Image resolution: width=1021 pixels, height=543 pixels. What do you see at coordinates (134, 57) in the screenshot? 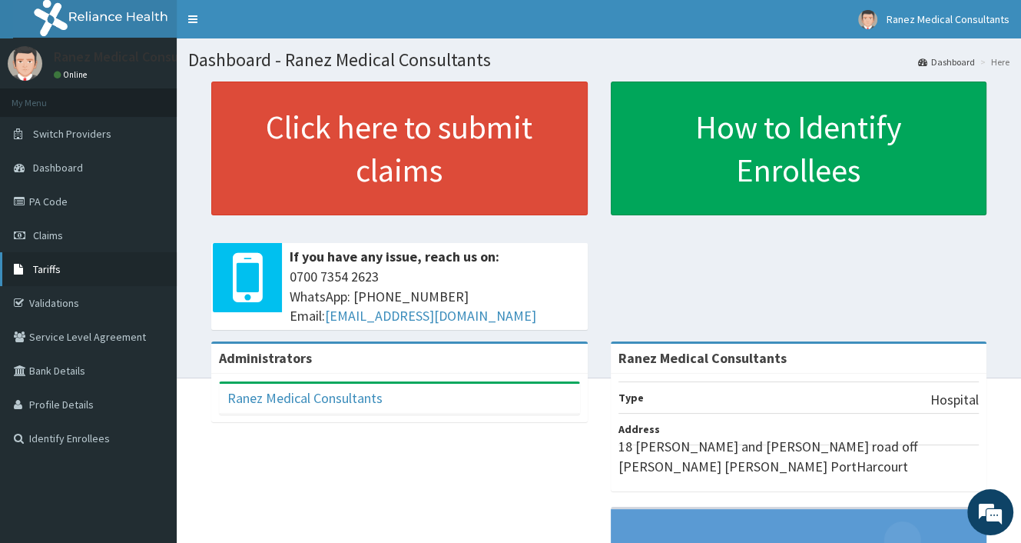
I see `p: Ranez Medical Consultants` at bounding box center [134, 57].